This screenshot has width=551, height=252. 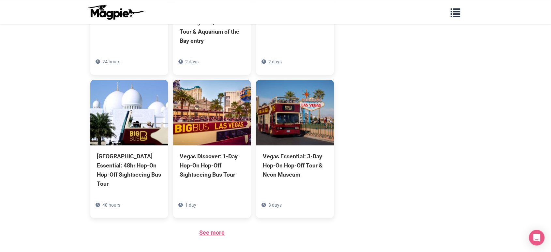 What do you see at coordinates (212, 144) in the screenshot?
I see `a: Vegas Discover: 1-Day Hop-On Hop-Off Sightseeing Bus Tour 1 day` at bounding box center [212, 144].